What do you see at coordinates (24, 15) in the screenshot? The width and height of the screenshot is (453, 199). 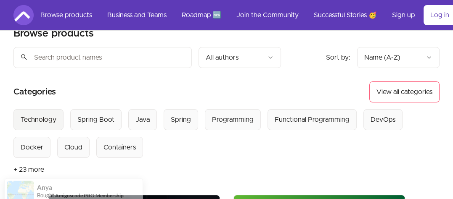 I see `img: Amigoscode logo` at bounding box center [24, 15].